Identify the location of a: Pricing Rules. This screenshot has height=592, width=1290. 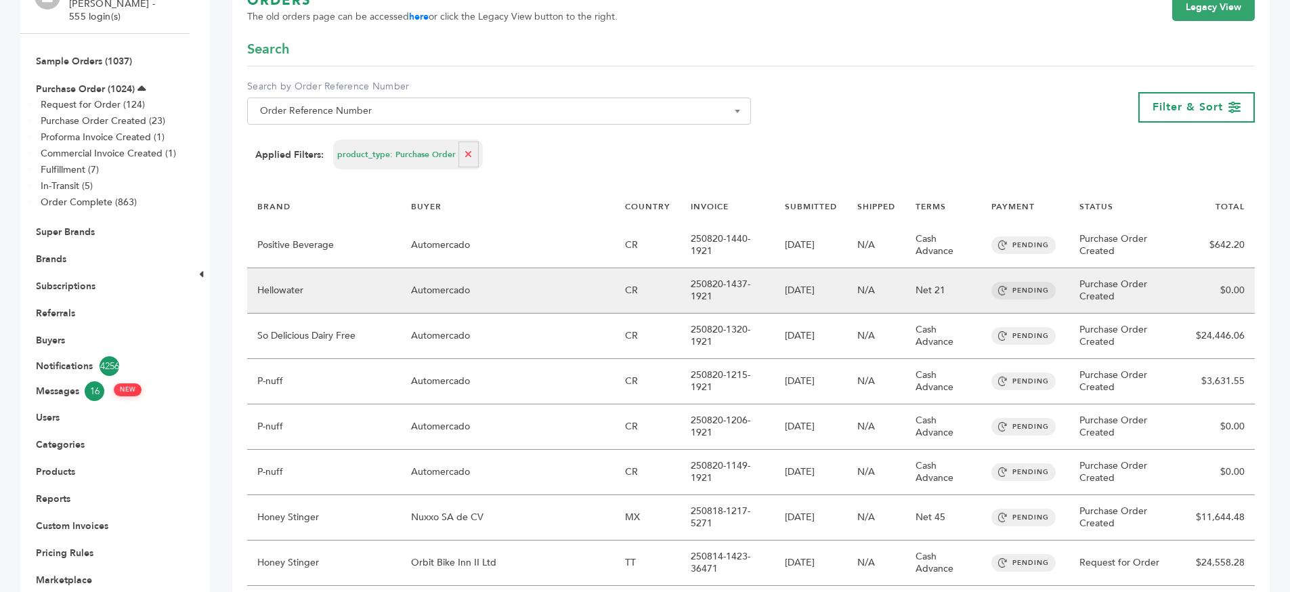
(64, 553).